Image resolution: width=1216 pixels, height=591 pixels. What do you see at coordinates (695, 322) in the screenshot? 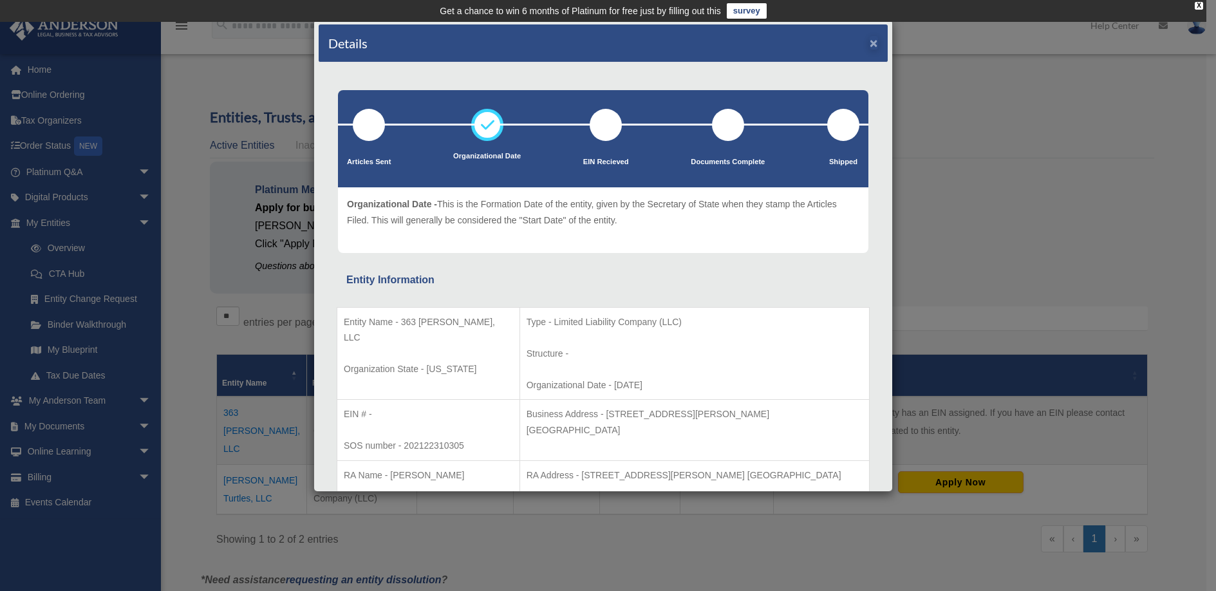
I see `p: Type - Limited Liability Company (LLC)` at bounding box center [695, 322].